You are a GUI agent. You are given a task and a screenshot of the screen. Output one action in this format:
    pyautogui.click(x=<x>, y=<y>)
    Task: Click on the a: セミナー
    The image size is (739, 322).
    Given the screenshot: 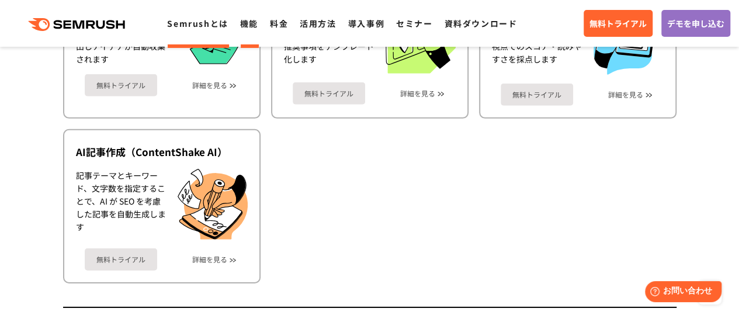 What is the action you would take?
    pyautogui.click(x=414, y=23)
    